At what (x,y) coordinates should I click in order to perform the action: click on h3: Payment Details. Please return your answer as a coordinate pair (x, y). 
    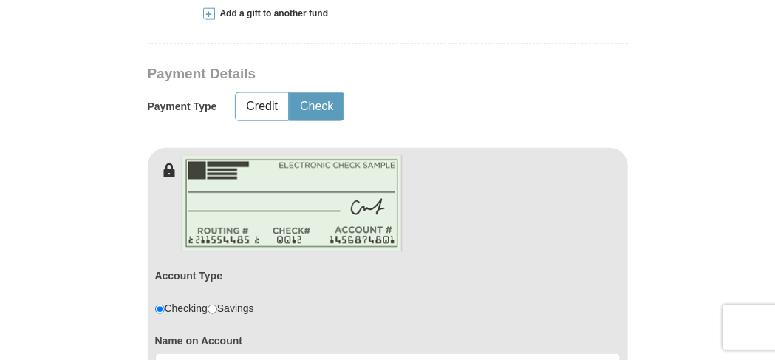
    Looking at the image, I should click on (336, 74).